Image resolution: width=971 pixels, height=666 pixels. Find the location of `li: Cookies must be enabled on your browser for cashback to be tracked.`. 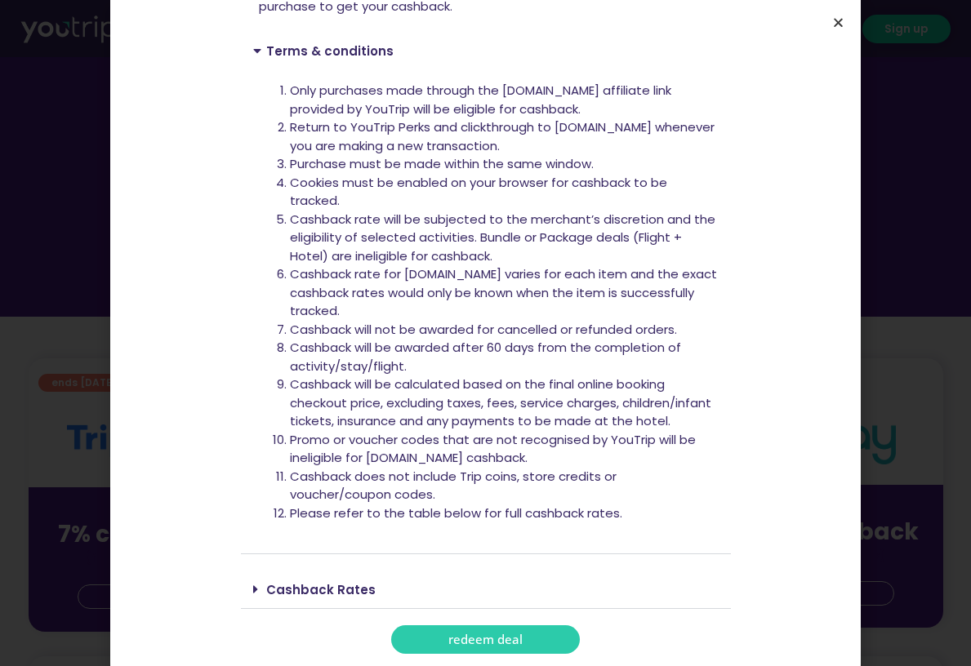

li: Cookies must be enabled on your browser for cashback to be tracked. is located at coordinates (504, 192).